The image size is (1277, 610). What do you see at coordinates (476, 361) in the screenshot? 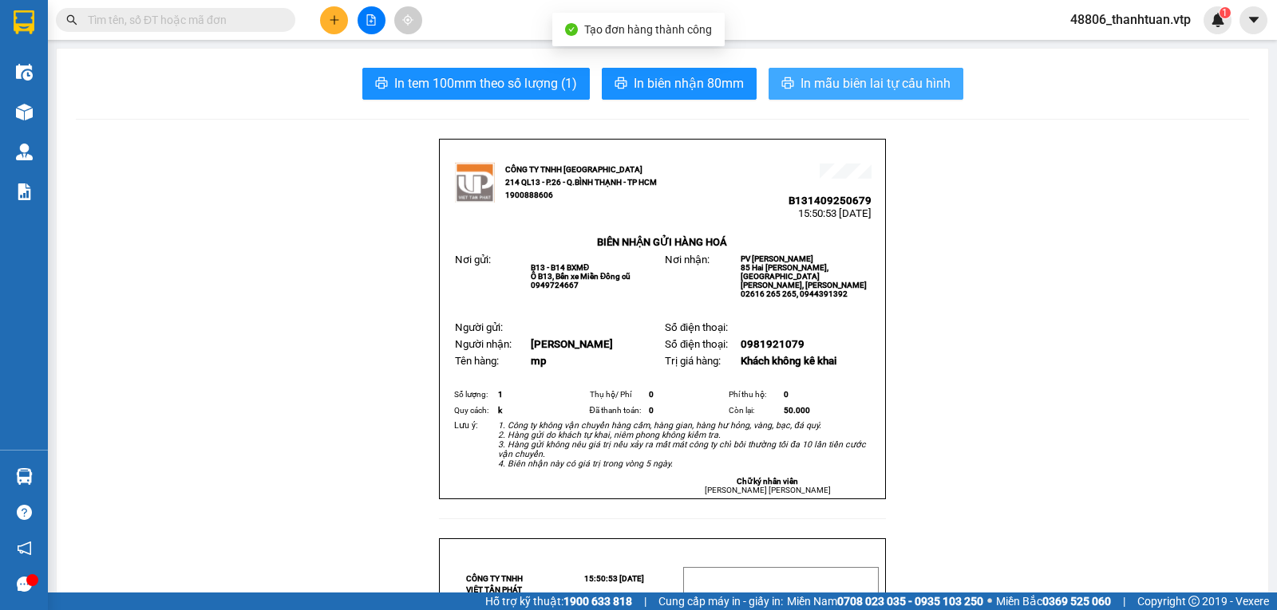
I see `span: Tên hàng:` at bounding box center [476, 361].